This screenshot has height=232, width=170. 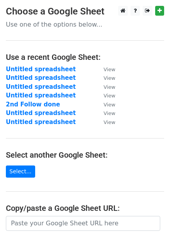 I want to click on a: Select..., so click(x=20, y=171).